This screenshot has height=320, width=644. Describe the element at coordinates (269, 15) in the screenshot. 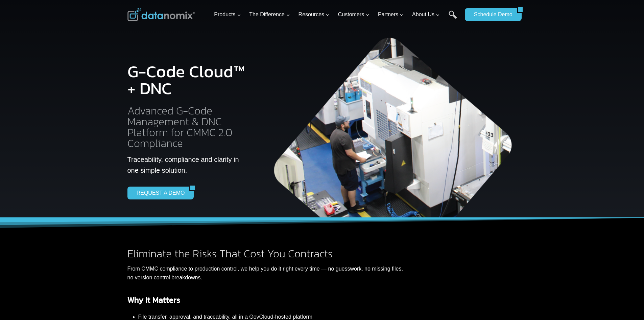

I see `span: The Difference` at that location.